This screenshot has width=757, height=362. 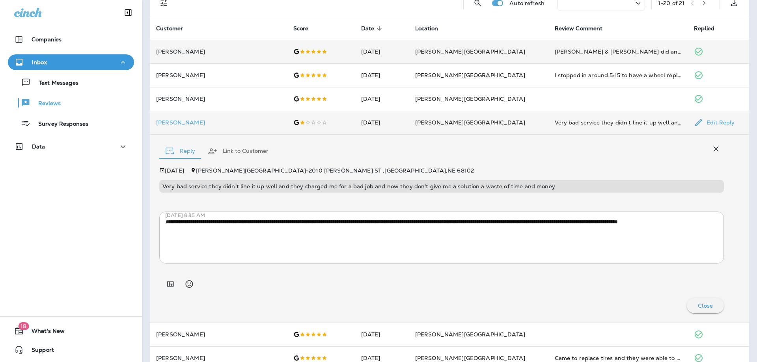 I want to click on button: Survey Responses, so click(x=71, y=123).